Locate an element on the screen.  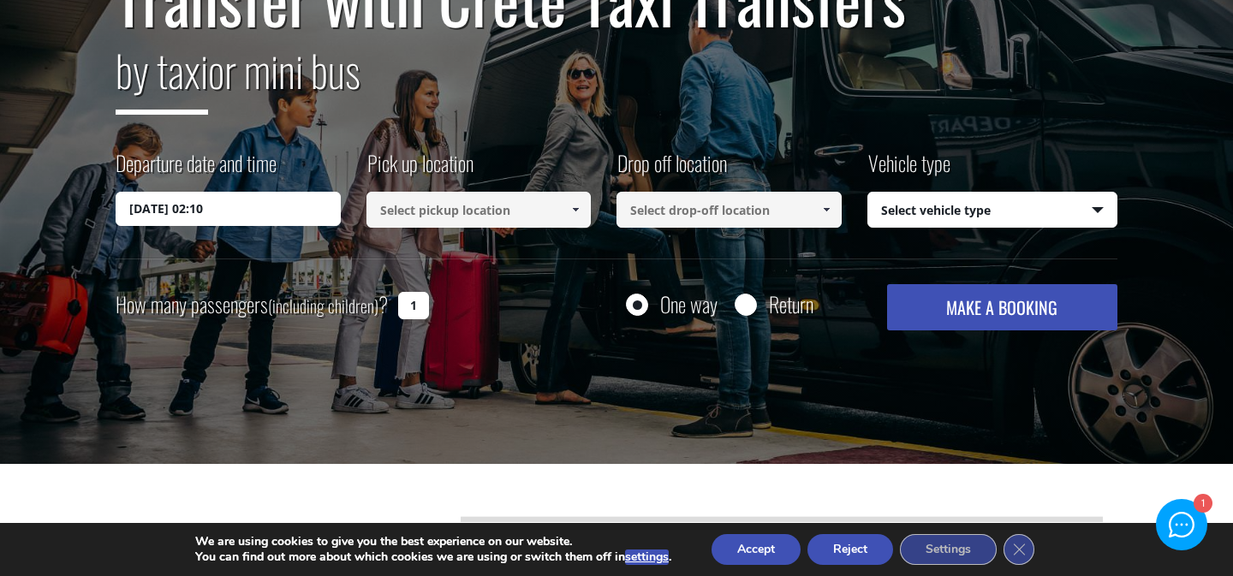
h2: or mini bus is located at coordinates (617, 81).